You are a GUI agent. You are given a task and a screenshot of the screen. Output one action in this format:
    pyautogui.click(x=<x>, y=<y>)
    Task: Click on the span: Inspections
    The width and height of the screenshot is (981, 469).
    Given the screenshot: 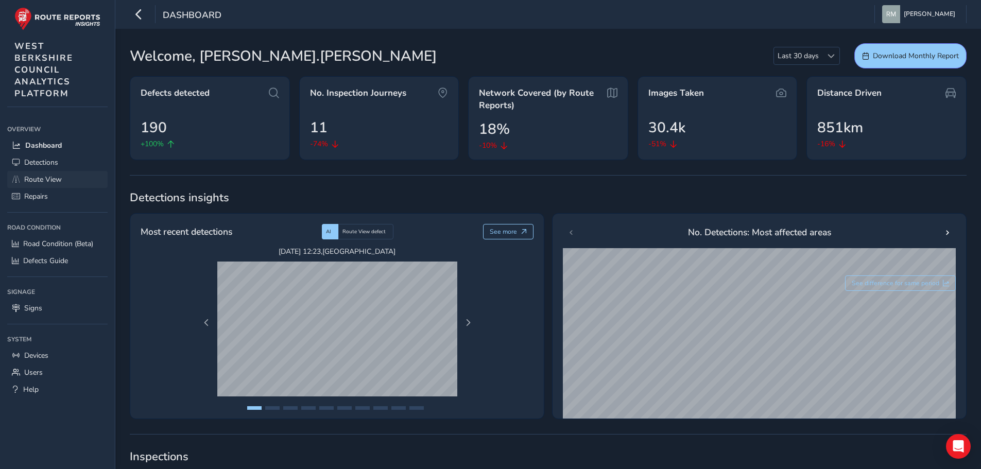 What is the action you would take?
    pyautogui.click(x=548, y=457)
    